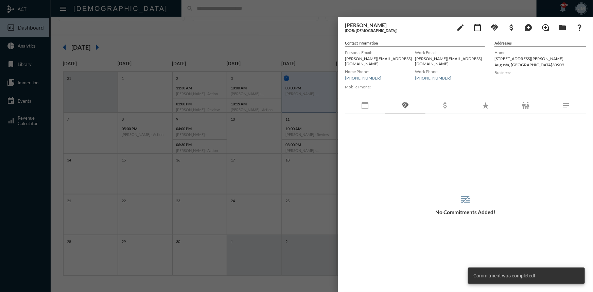 The image size is (593, 292). Describe the element at coordinates (541, 72) in the screenshot. I see `label: Business:` at that location.